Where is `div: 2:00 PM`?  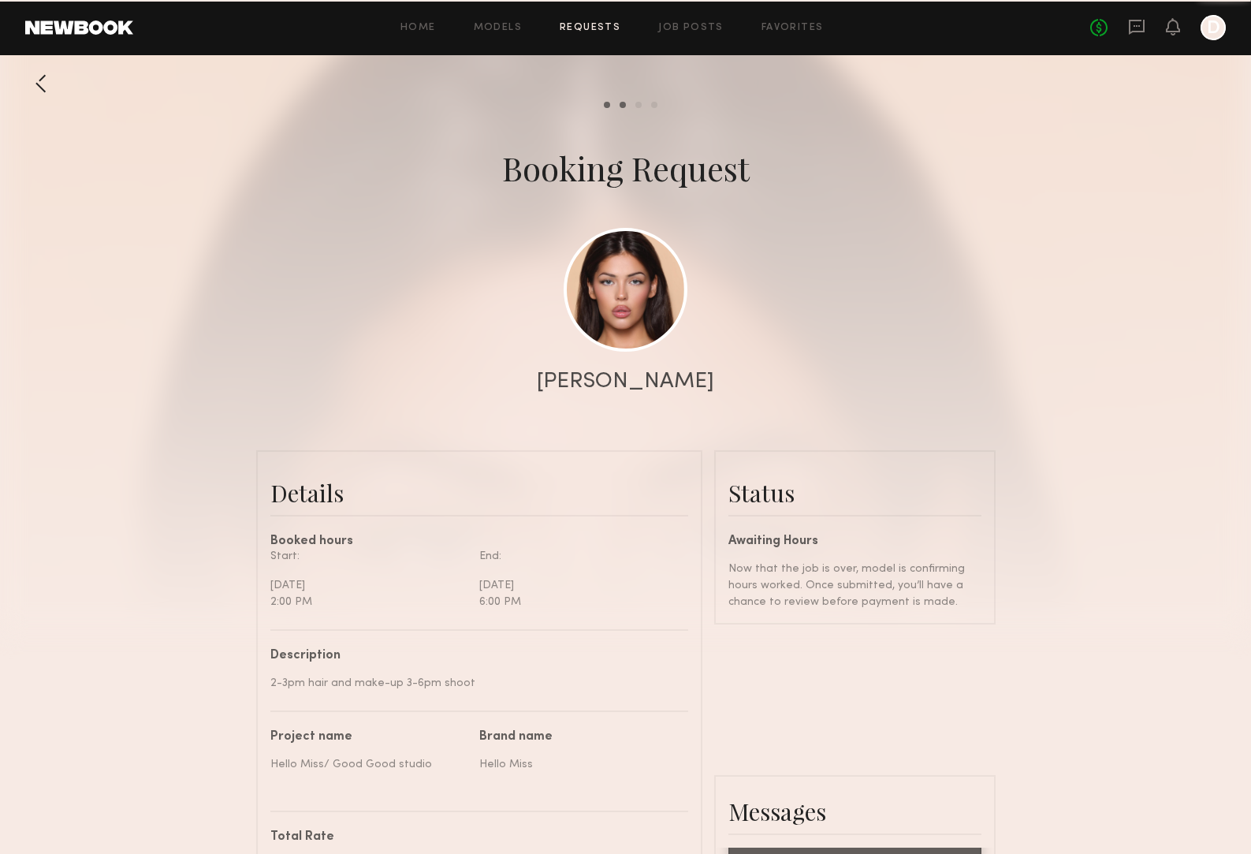
div: 2:00 PM is located at coordinates (369, 602).